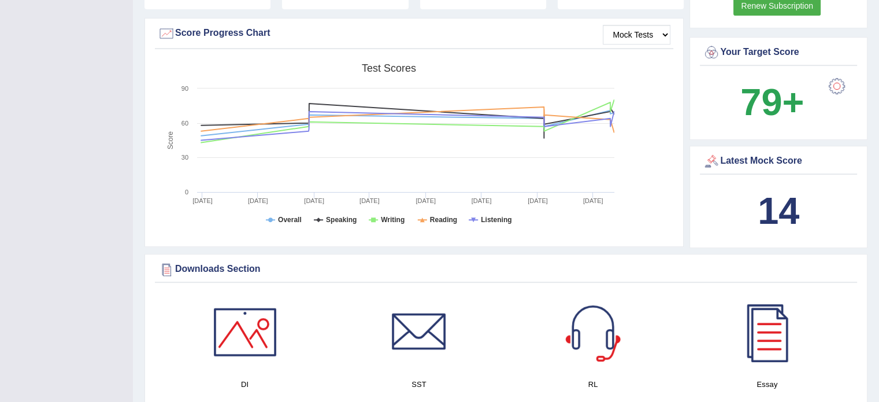 The width and height of the screenshot is (879, 402). What do you see at coordinates (341, 220) in the screenshot?
I see `tspan: Speaking` at bounding box center [341, 220].